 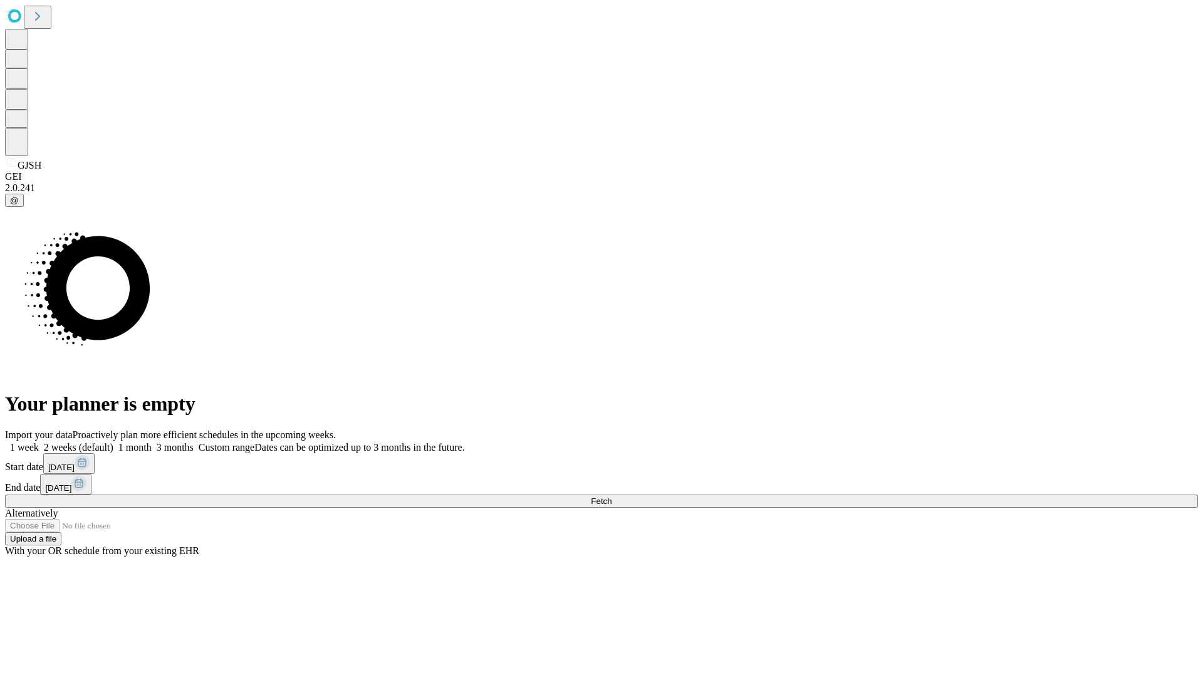 What do you see at coordinates (601, 188) in the screenshot?
I see `div: 2.0.241` at bounding box center [601, 188].